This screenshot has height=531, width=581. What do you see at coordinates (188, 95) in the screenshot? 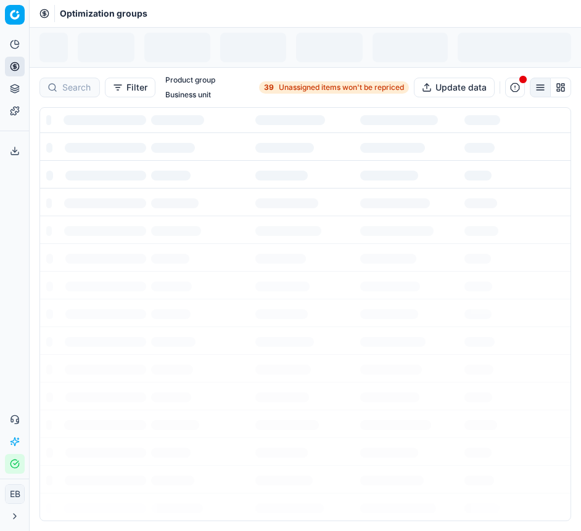
I see `button: Business unit` at bounding box center [188, 95].